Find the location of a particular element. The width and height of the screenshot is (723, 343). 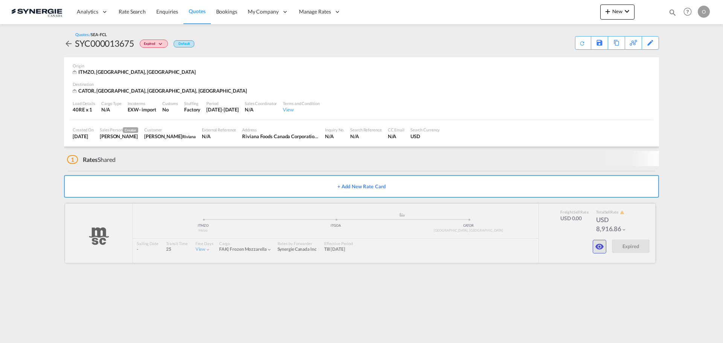

md-icon: icon-refresh is located at coordinates (582, 43).